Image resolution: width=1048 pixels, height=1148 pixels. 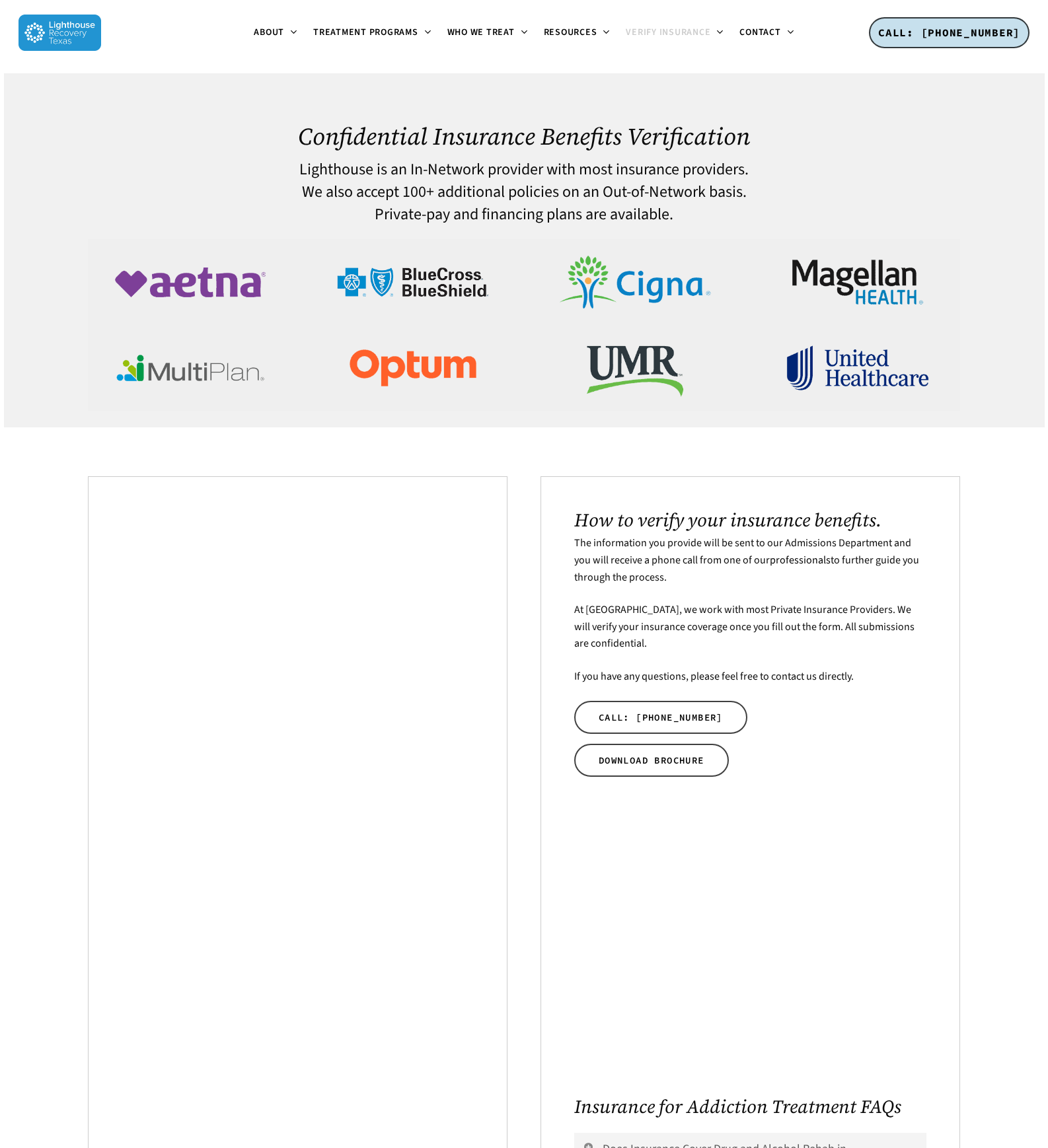 What do you see at coordinates (675, 33) in the screenshot?
I see `a: Verify Insurance` at bounding box center [675, 33].